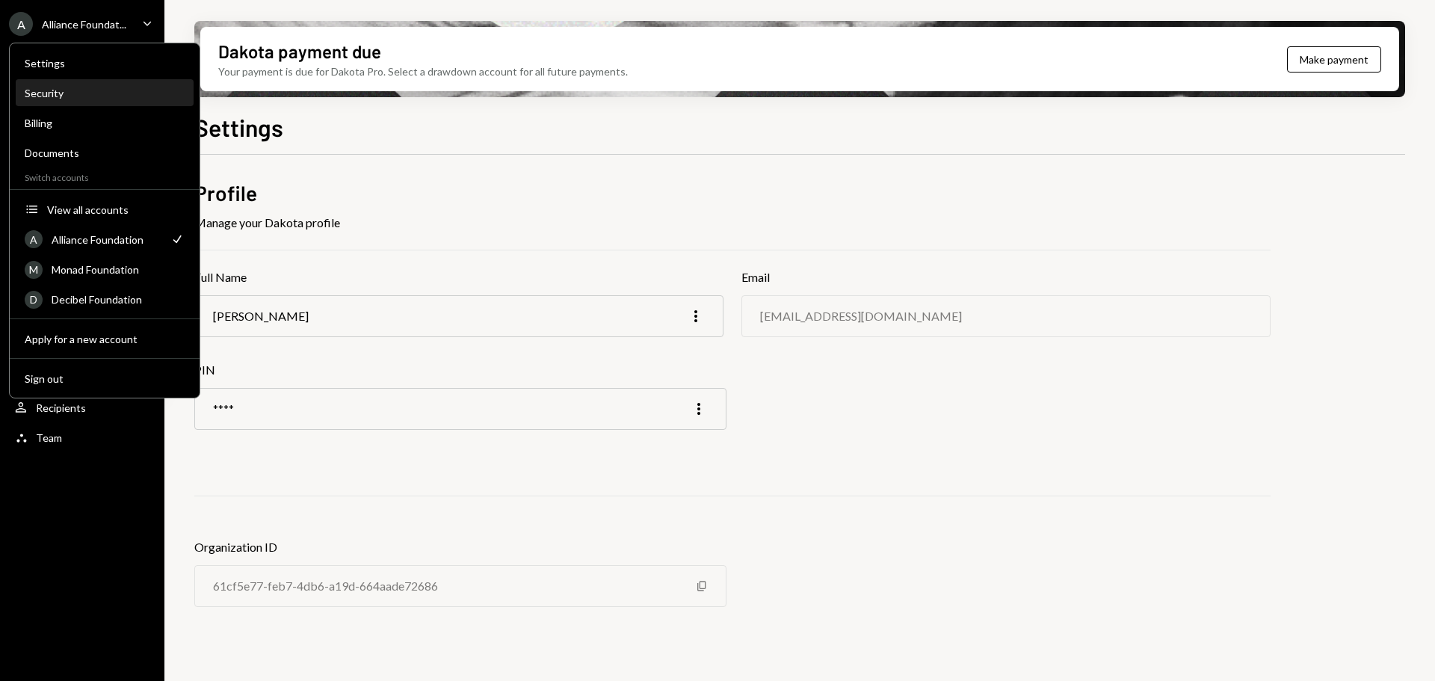 The height and width of the screenshot is (681, 1435). I want to click on a: DDecibel Foundation, so click(105, 299).